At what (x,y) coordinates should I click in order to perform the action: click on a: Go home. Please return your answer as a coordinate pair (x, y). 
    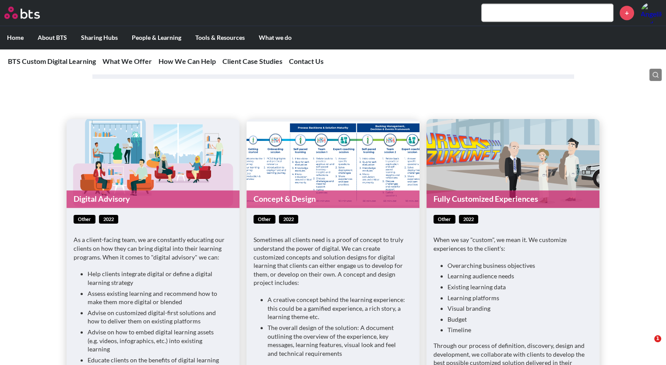
    Looking at the image, I should click on (30, 13).